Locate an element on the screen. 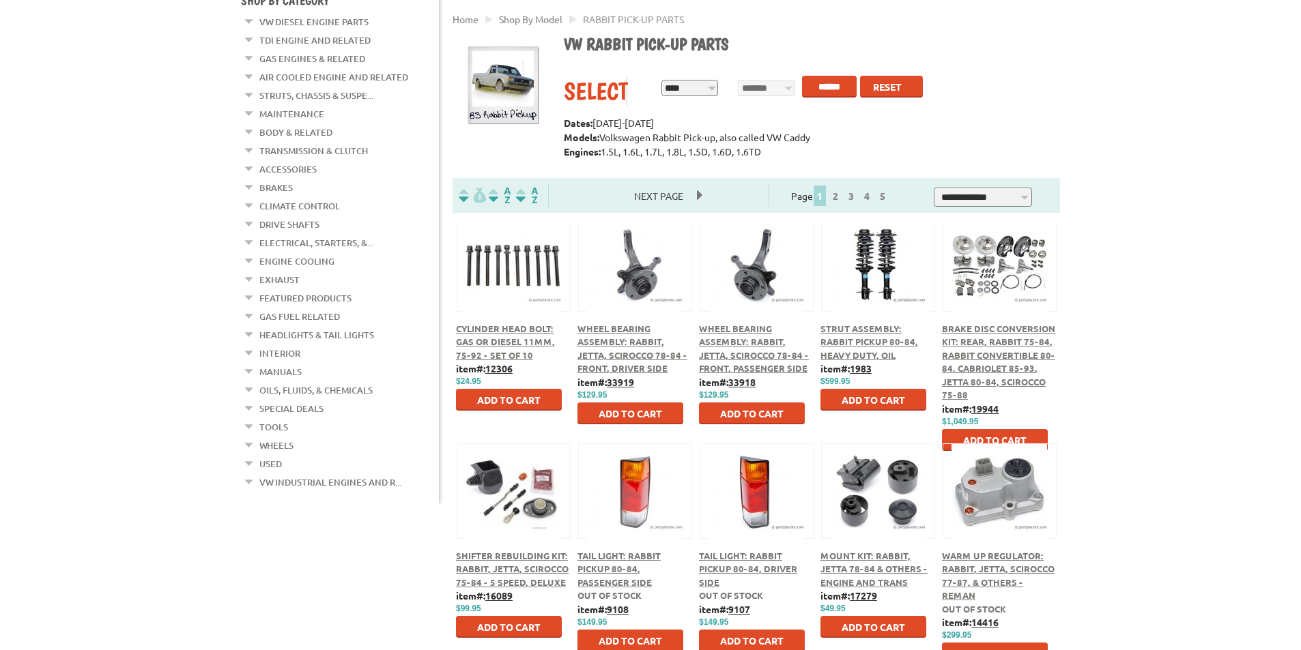 The width and height of the screenshot is (1301, 650). a: Interior is located at coordinates (280, 354).